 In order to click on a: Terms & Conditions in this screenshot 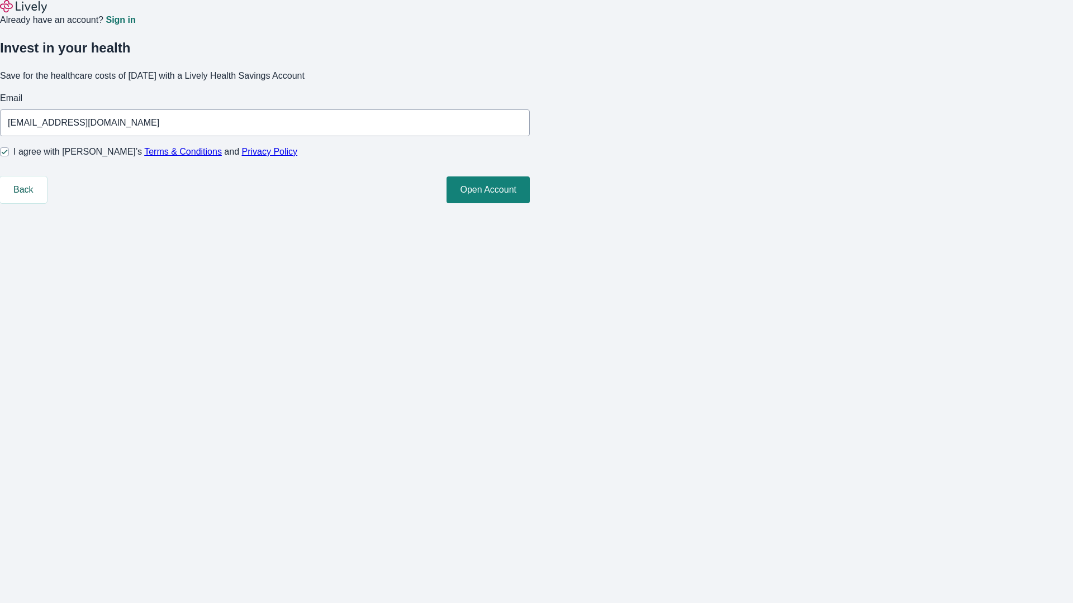, I will do `click(183, 151)`.